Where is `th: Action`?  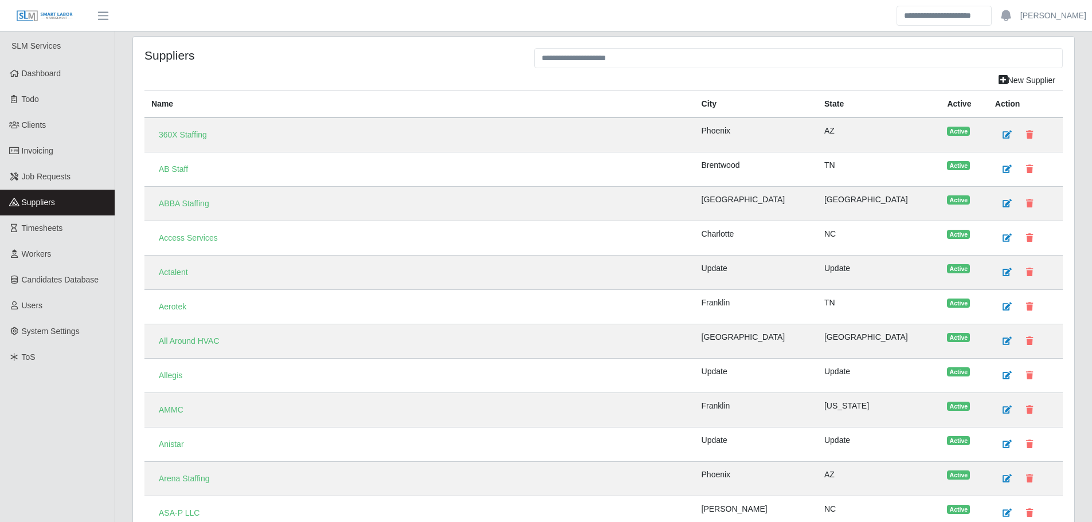 th: Action is located at coordinates (1025, 104).